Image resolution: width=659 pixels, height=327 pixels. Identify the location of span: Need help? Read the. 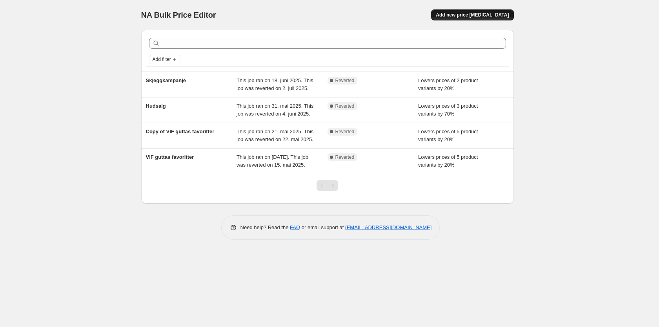
(265, 227).